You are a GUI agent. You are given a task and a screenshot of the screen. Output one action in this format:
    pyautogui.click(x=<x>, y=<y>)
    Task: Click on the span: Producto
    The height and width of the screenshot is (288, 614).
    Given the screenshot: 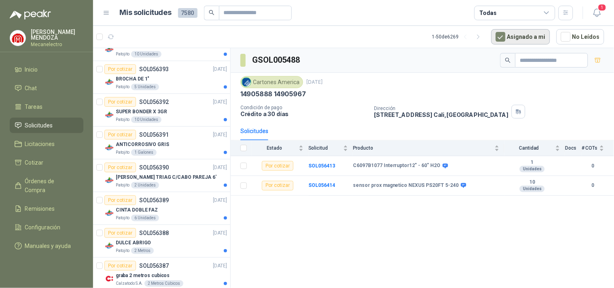 What is the action you would take?
    pyautogui.click(x=423, y=148)
    